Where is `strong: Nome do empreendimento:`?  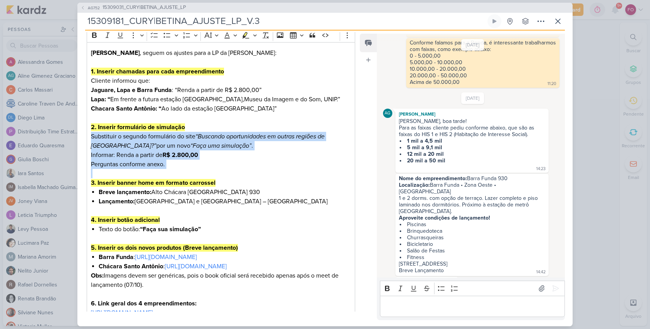
strong: Nome do empreendimento: is located at coordinates (433, 178).